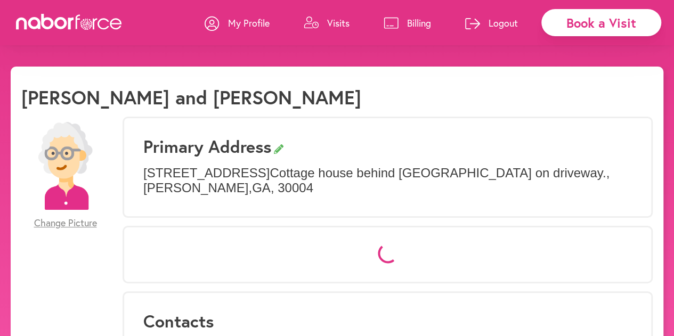 The image size is (674, 336). I want to click on span: Change Picture, so click(66, 223).